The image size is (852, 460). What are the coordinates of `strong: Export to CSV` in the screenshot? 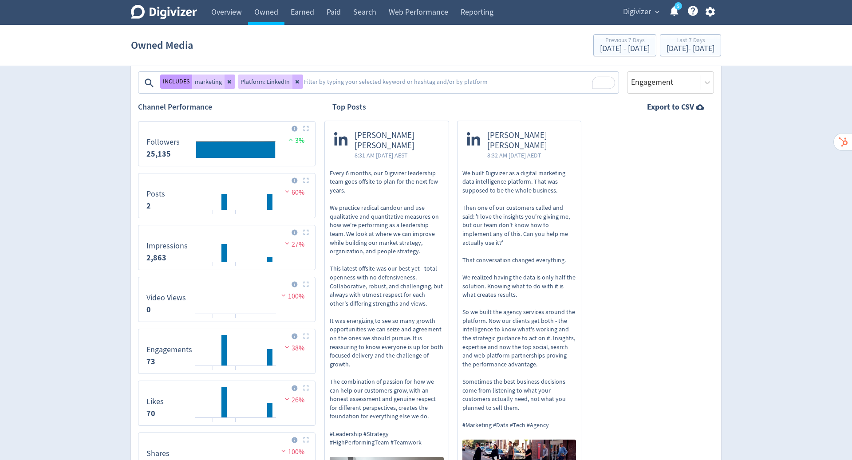 It's located at (670, 107).